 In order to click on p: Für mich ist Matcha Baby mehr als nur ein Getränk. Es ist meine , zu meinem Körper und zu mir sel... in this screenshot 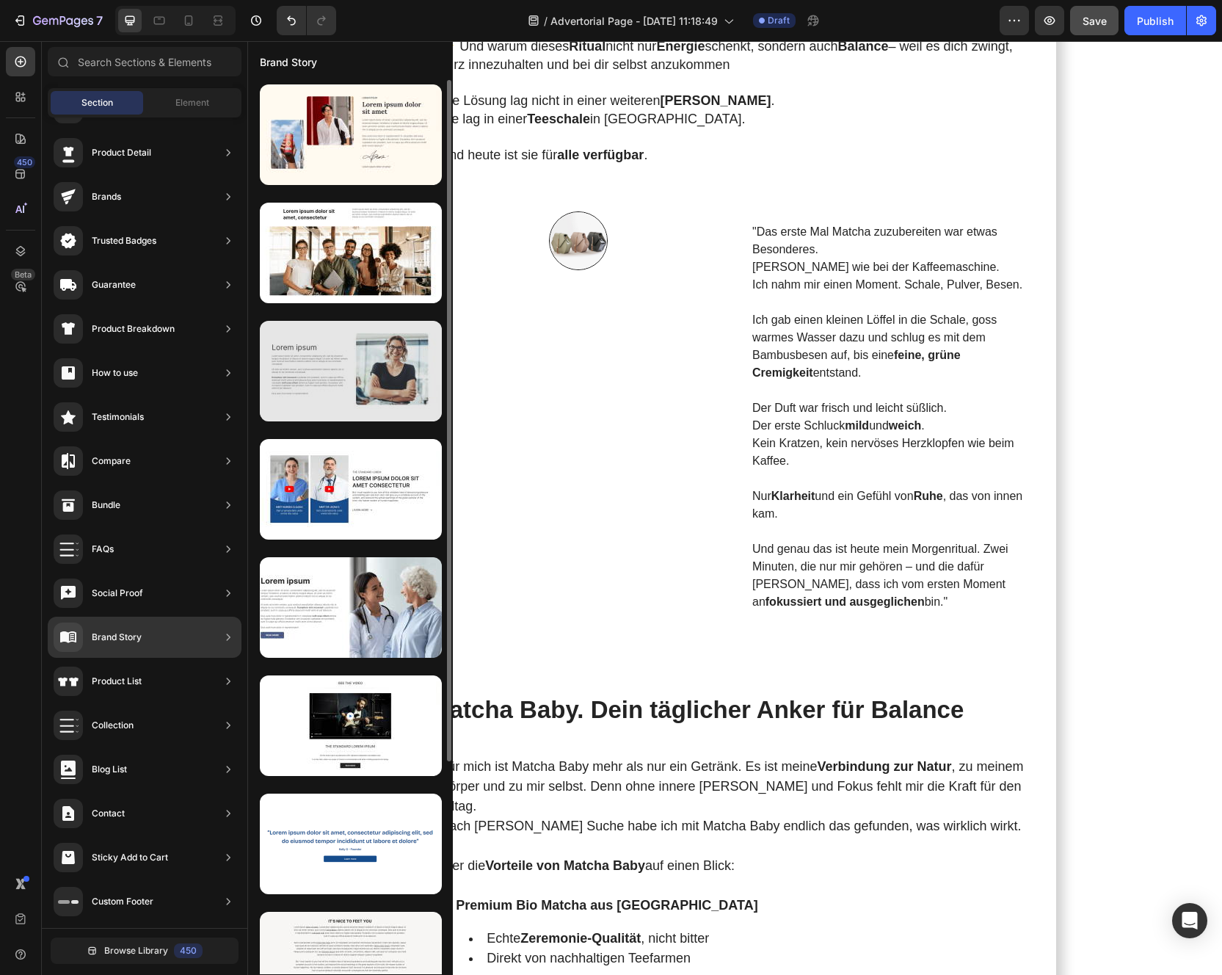, I will do `click(487, 745)`.